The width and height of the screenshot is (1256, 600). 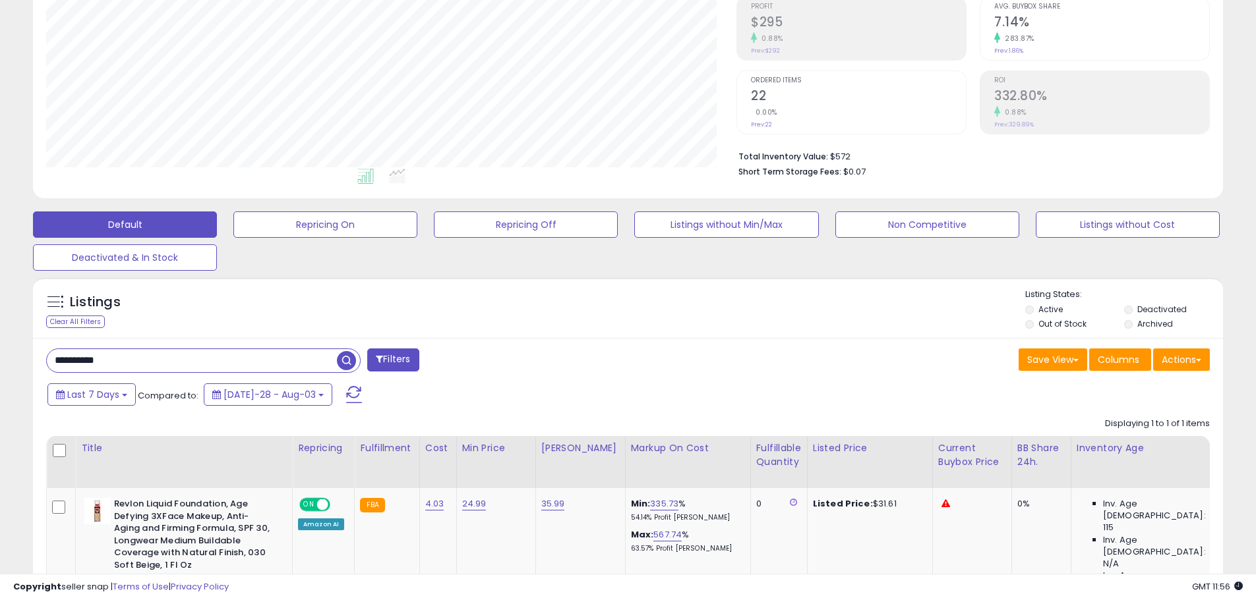 I want to click on button: Listings without Cost, so click(x=1127, y=225).